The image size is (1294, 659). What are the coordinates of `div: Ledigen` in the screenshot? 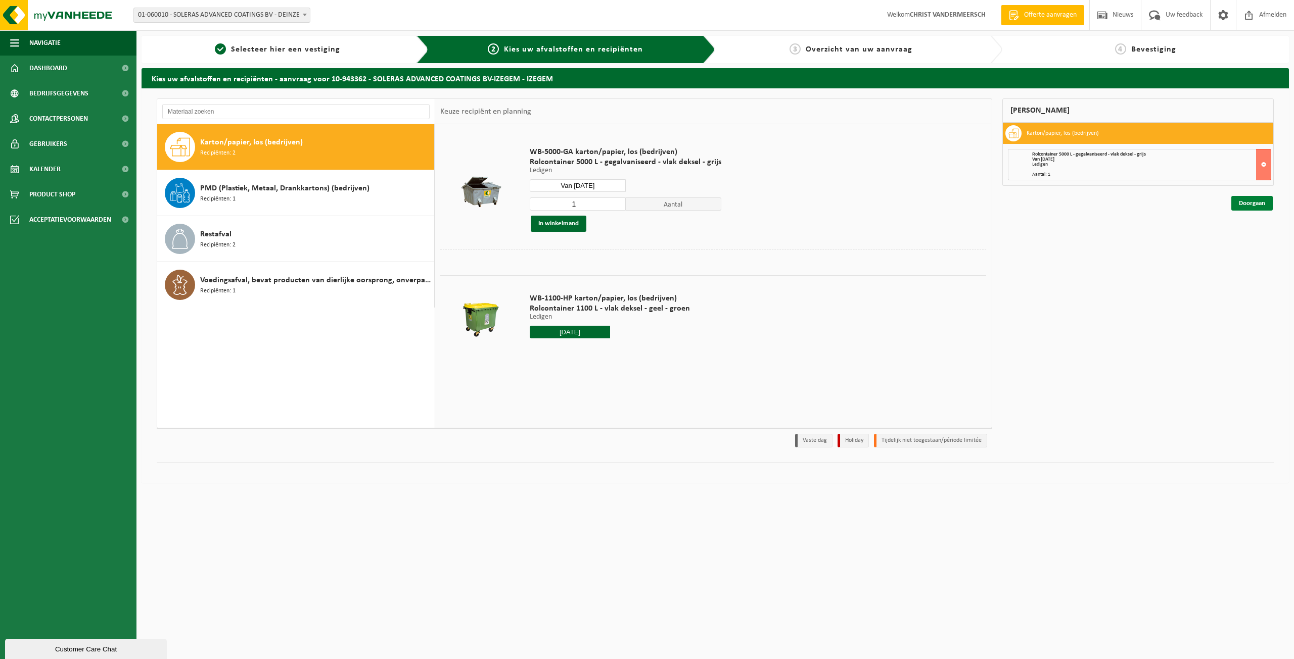 It's located at (1151, 165).